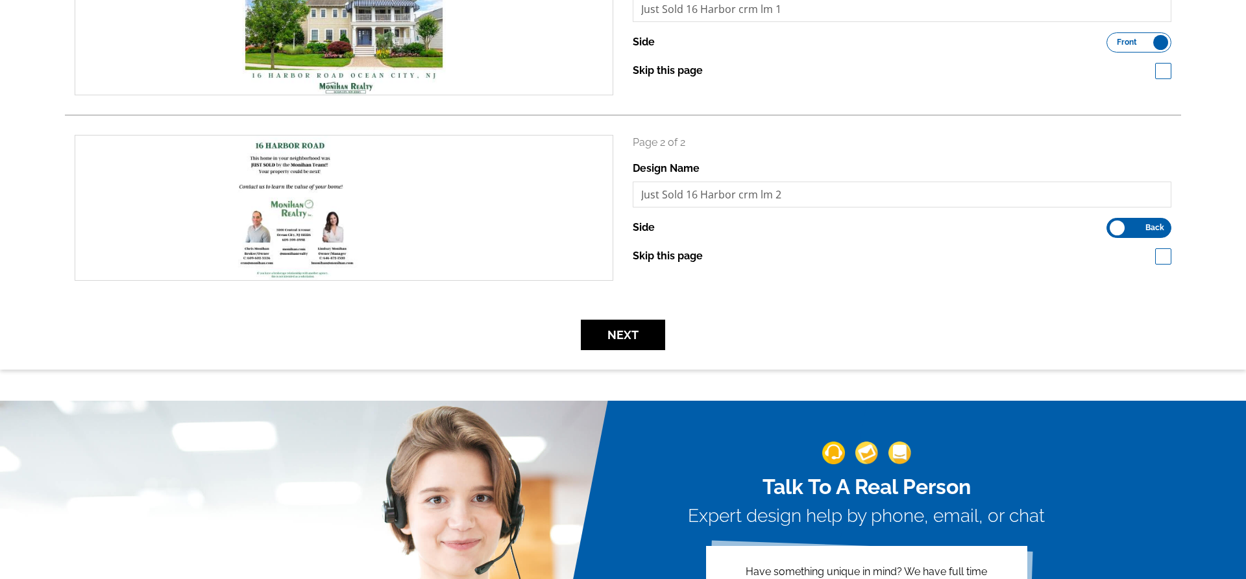 Image resolution: width=1246 pixels, height=579 pixels. What do you see at coordinates (866, 517) in the screenshot?
I see `h3: Expert design help by phone, email, or chat` at bounding box center [866, 517].